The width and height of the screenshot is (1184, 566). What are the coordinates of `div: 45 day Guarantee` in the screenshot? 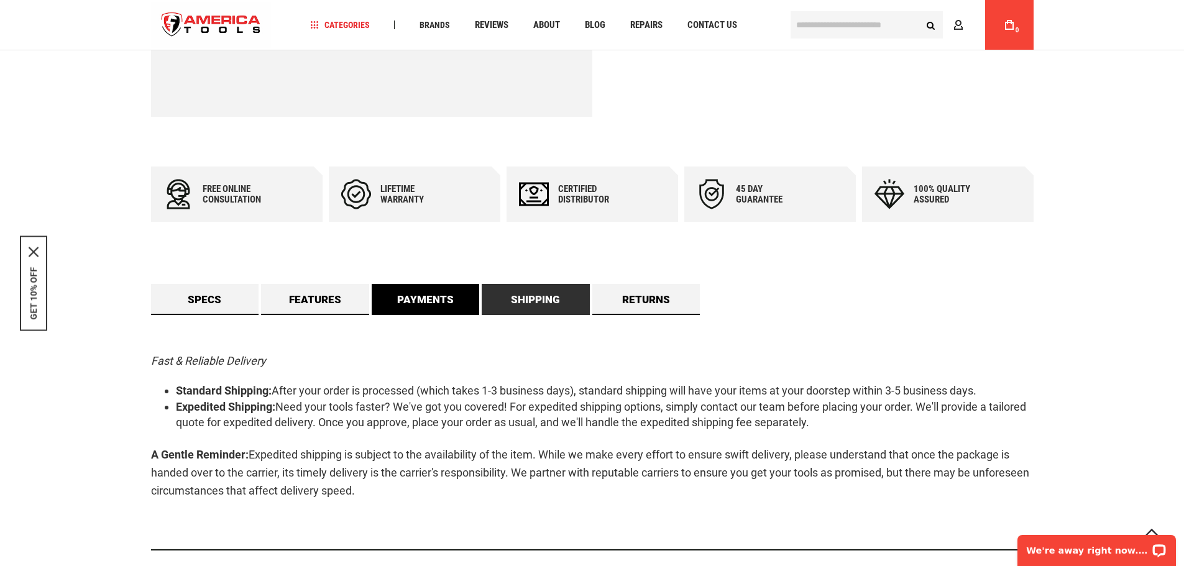 It's located at (773, 195).